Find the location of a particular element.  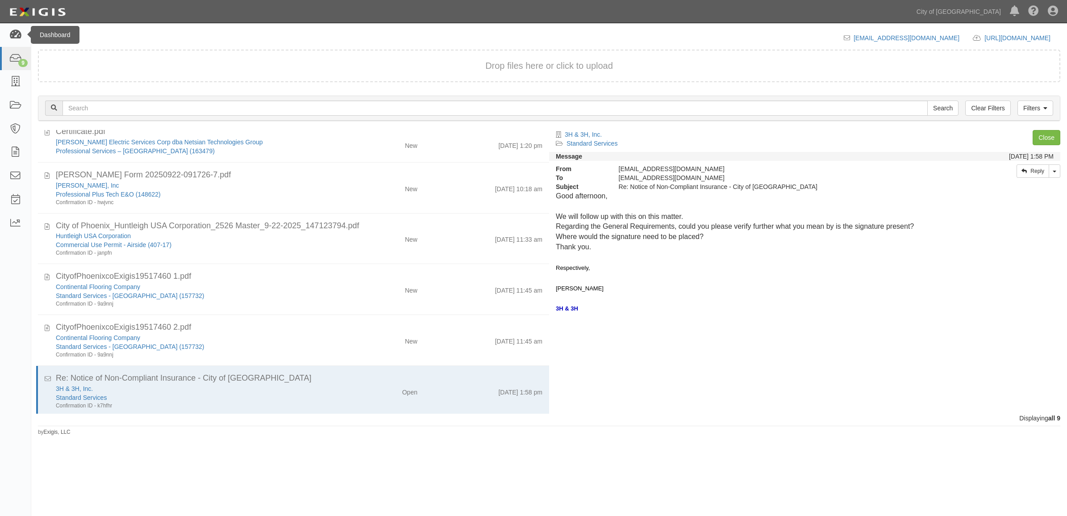

div: Thank you. is located at coordinates (804, 247).